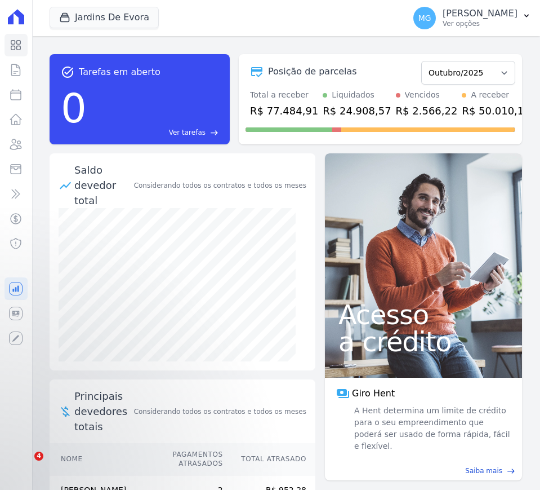 Image resolution: width=540 pixels, height=490 pixels. What do you see at coordinates (103, 185) in the screenshot?
I see `div: Saldo devedor total` at bounding box center [103, 185].